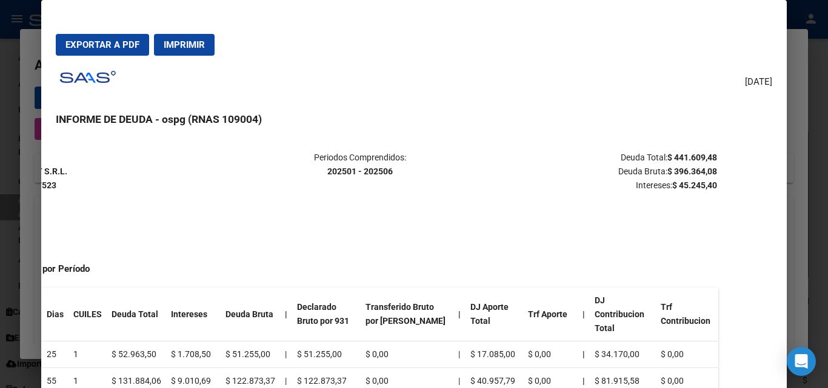  Describe the element at coordinates (801, 362) in the screenshot. I see `div: Open Intercom Messenger` at that location.